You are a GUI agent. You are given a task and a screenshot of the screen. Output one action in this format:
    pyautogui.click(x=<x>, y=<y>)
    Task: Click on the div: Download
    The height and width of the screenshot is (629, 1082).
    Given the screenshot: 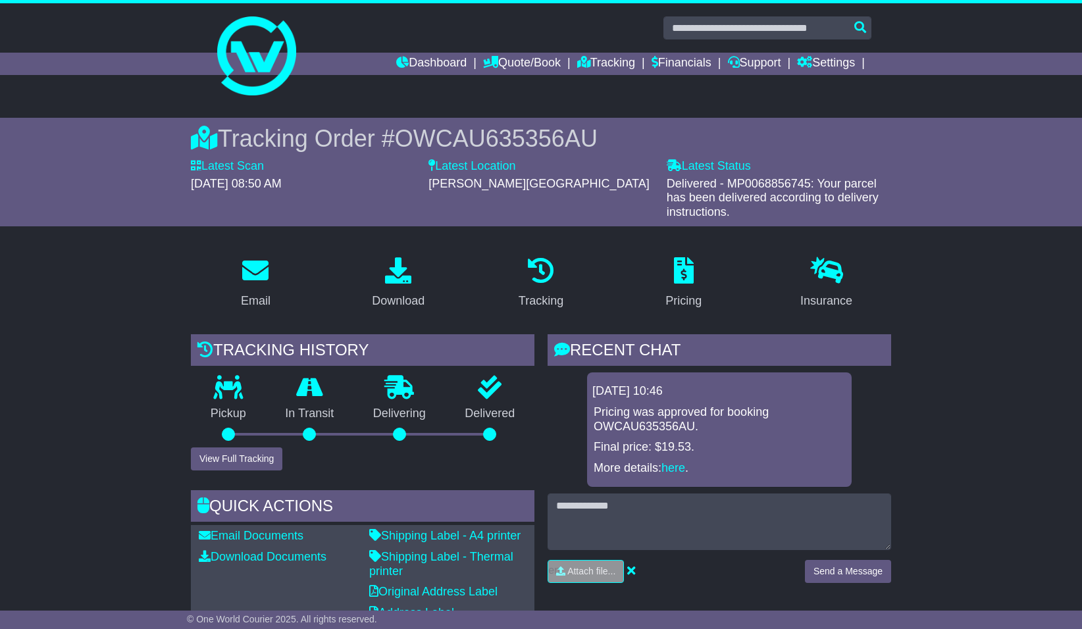 What is the action you would take?
    pyautogui.click(x=398, y=301)
    